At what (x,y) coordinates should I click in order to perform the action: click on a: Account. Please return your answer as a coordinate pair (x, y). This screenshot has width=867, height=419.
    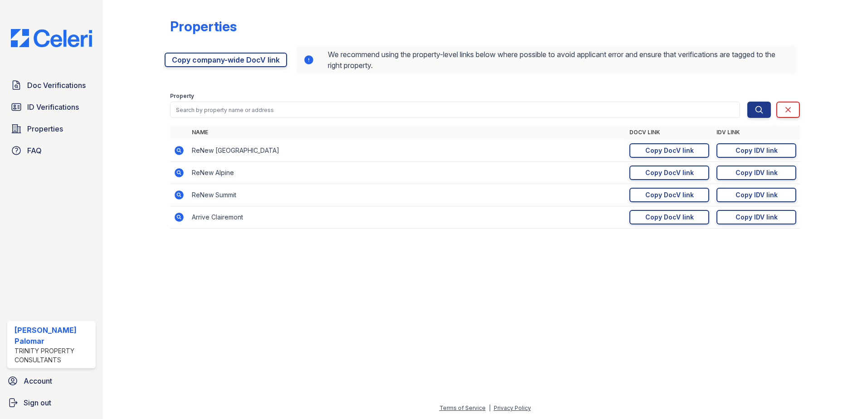
    Looking at the image, I should click on (51, 381).